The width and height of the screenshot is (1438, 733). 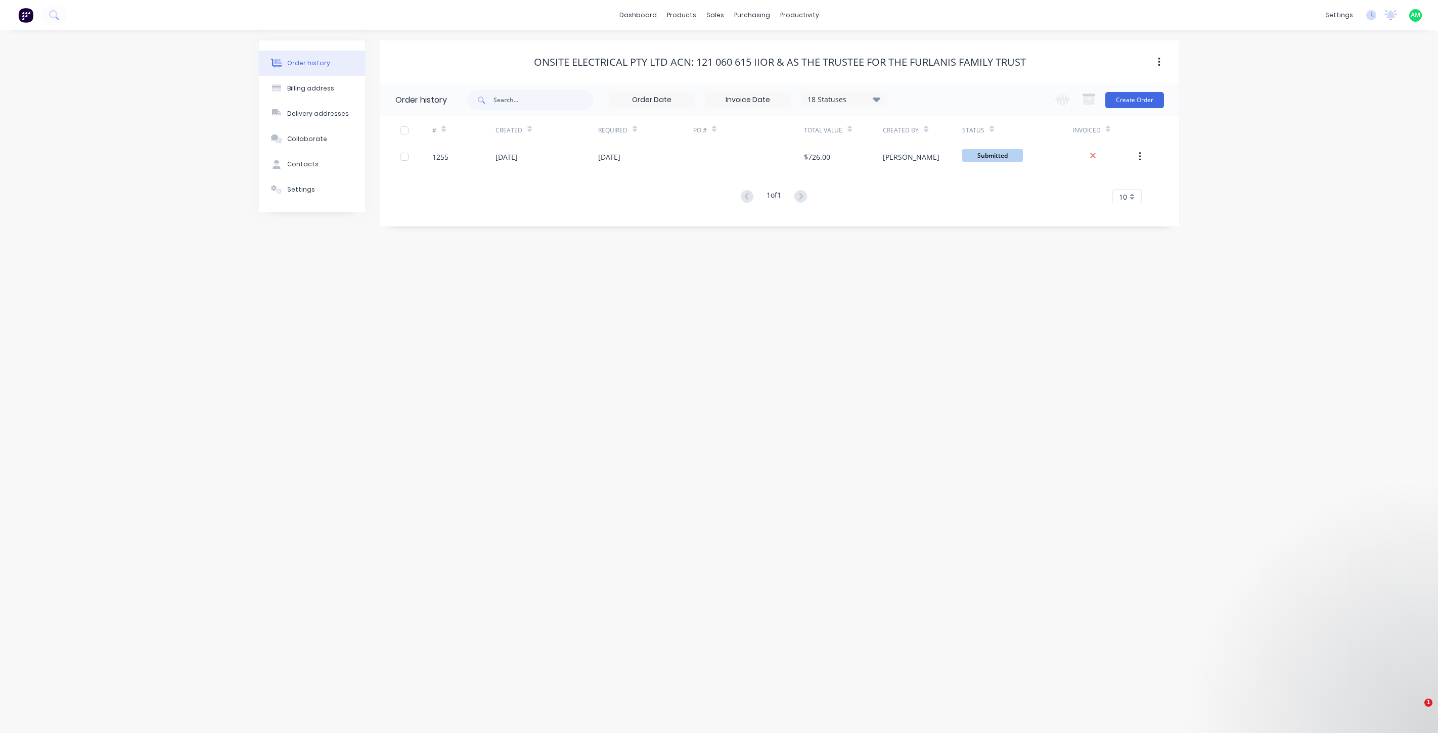 I want to click on button: Create Order, so click(x=1135, y=100).